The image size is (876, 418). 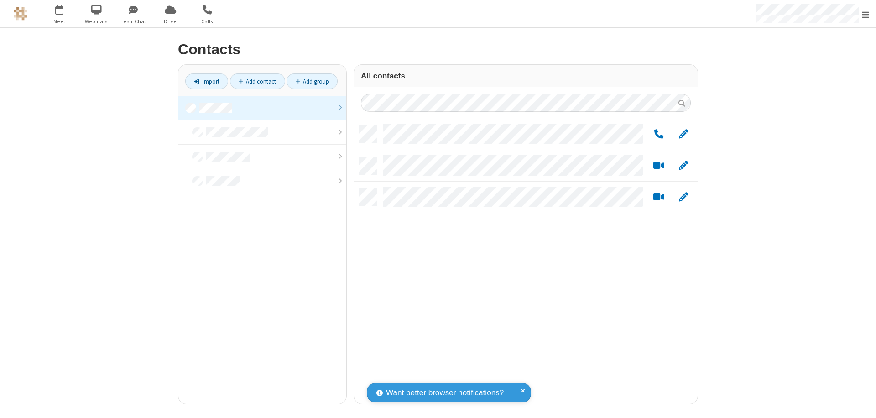 What do you see at coordinates (445, 393) in the screenshot?
I see `span: Want better browser notifications?` at bounding box center [445, 393].